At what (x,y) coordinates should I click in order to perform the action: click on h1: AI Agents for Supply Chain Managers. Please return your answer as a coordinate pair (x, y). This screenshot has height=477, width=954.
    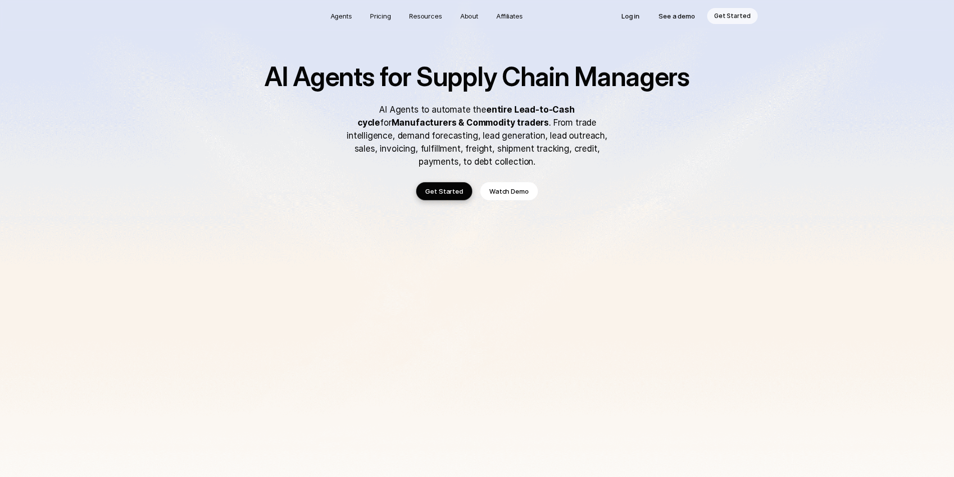
    Looking at the image, I should click on (477, 77).